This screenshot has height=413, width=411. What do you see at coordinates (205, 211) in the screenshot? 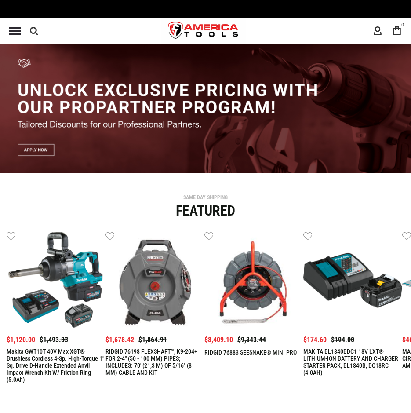
I see `div: Featured` at bounding box center [205, 211].